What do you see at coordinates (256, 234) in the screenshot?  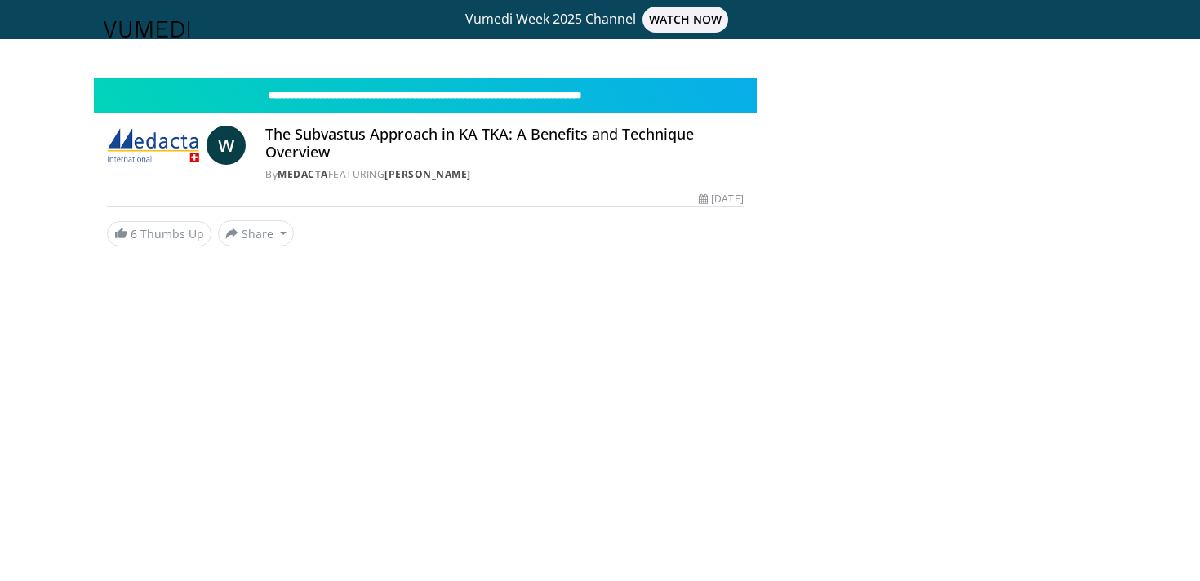 I see `button: Share` at bounding box center [256, 234].